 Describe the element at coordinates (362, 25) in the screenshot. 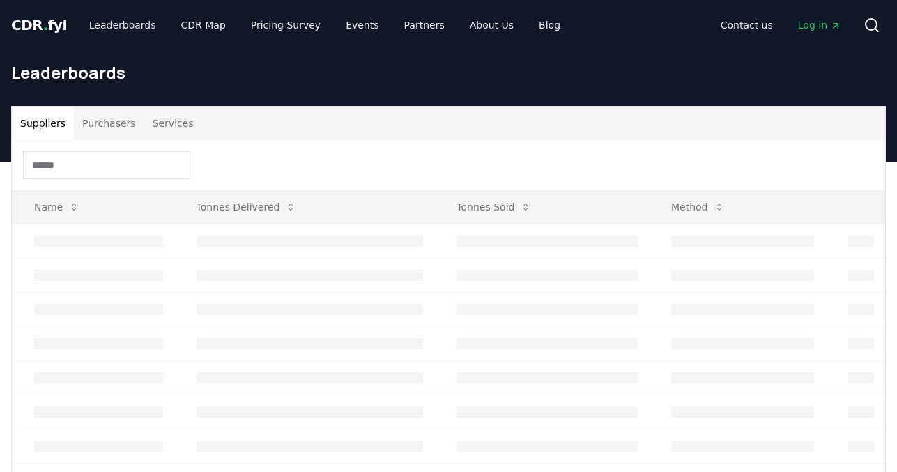

I see `a: Events` at that location.